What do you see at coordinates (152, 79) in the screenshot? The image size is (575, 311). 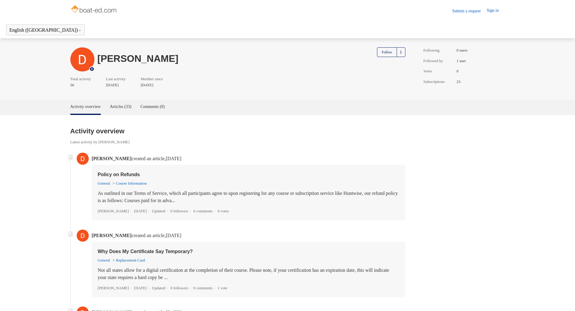 I see `span: Member since` at bounding box center [152, 79].